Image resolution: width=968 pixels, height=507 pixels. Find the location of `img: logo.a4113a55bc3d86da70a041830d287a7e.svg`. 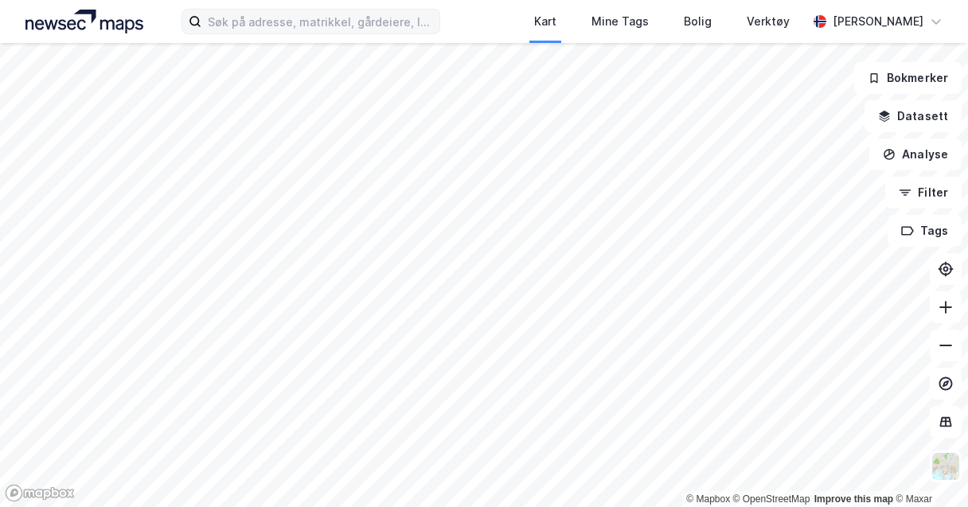

img: logo.a4113a55bc3d86da70a041830d287a7e.svg is located at coordinates (84, 21).